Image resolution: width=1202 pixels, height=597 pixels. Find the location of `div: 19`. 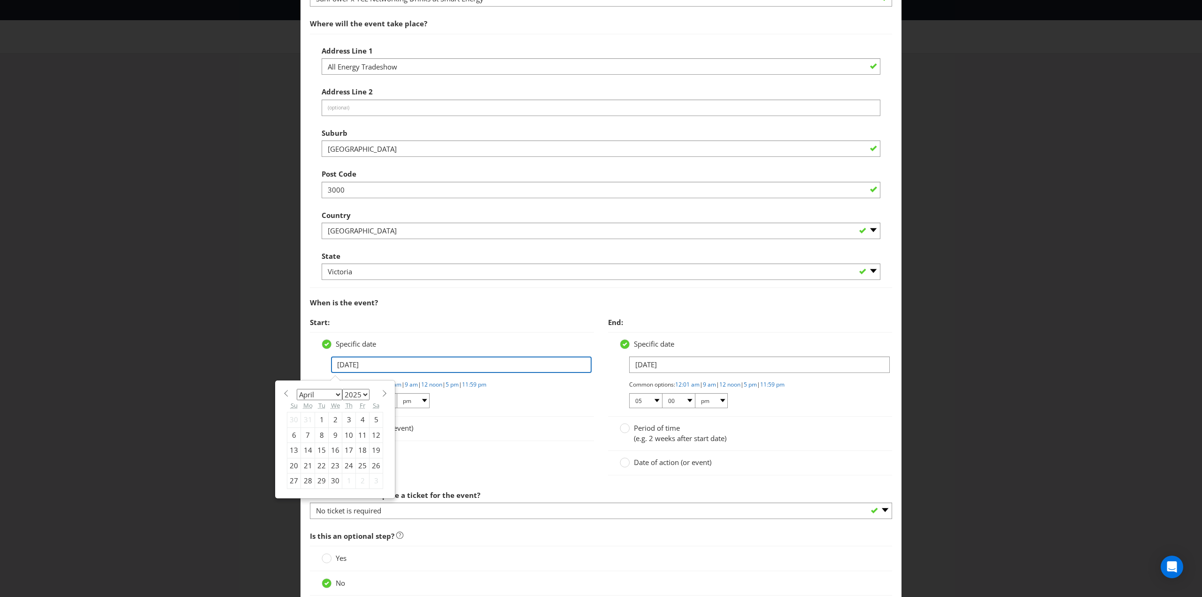

div: 19 is located at coordinates (376, 450).